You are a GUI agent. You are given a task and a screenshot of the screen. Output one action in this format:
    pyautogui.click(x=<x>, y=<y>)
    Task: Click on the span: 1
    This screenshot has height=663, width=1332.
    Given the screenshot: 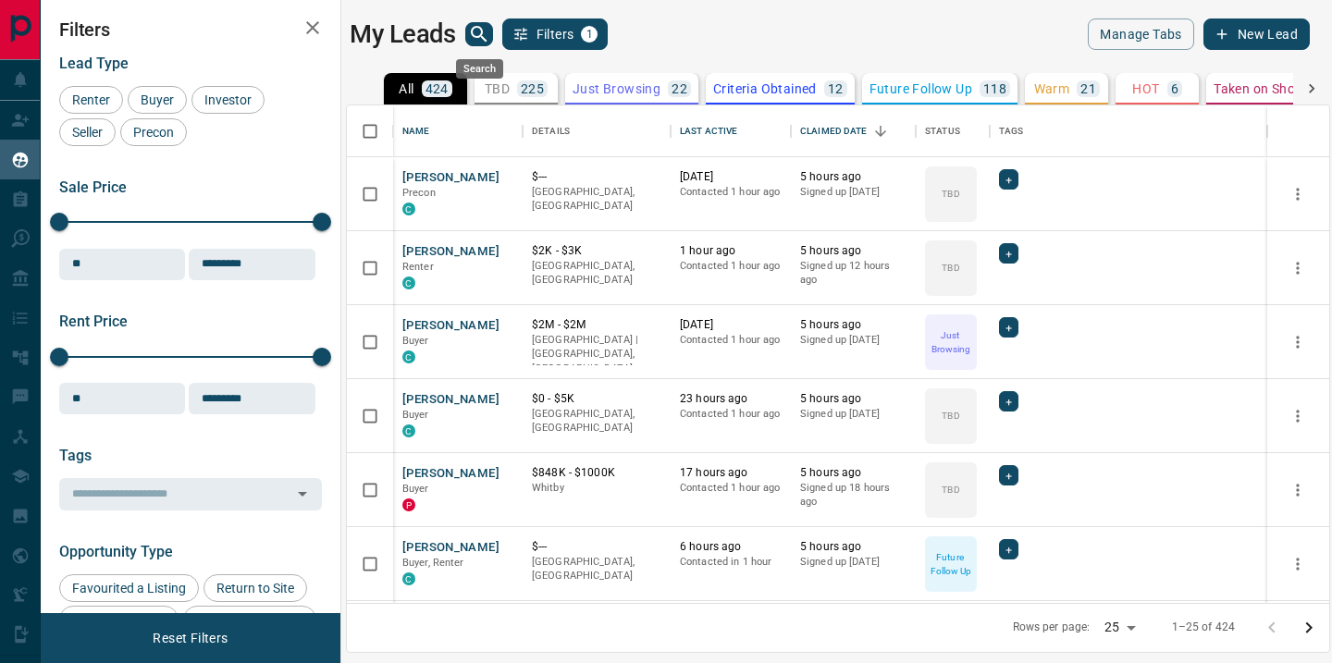 What is the action you would take?
    pyautogui.click(x=589, y=34)
    